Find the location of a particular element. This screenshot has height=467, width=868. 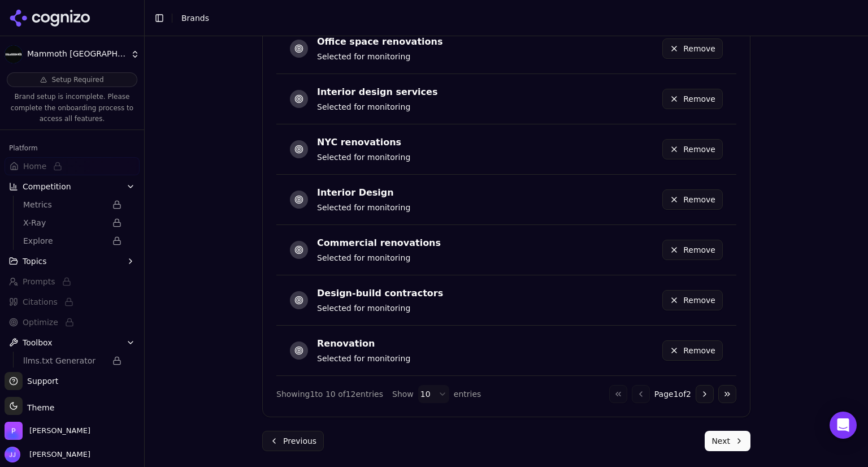

span: Competition is located at coordinates (47, 187).